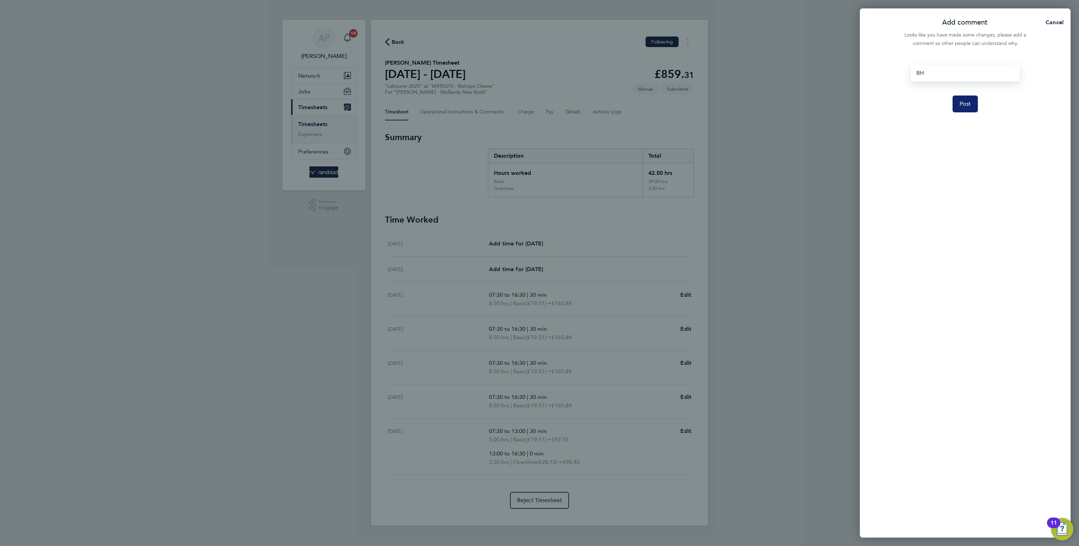 The width and height of the screenshot is (1079, 546). Describe the element at coordinates (965, 104) in the screenshot. I see `button: Post` at that location.